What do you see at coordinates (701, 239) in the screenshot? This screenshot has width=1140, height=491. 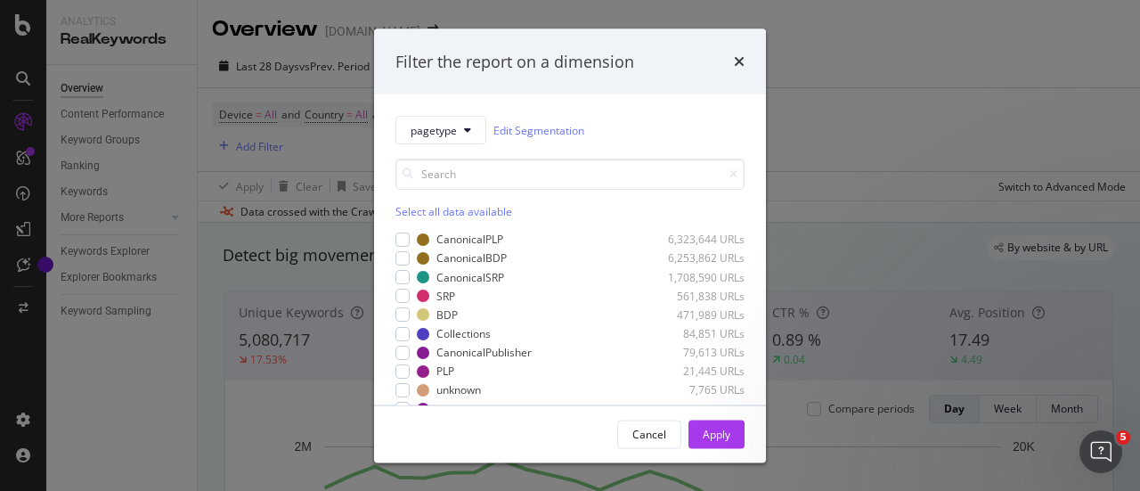 I see `div: 6,323,644 URLs` at bounding box center [701, 239].